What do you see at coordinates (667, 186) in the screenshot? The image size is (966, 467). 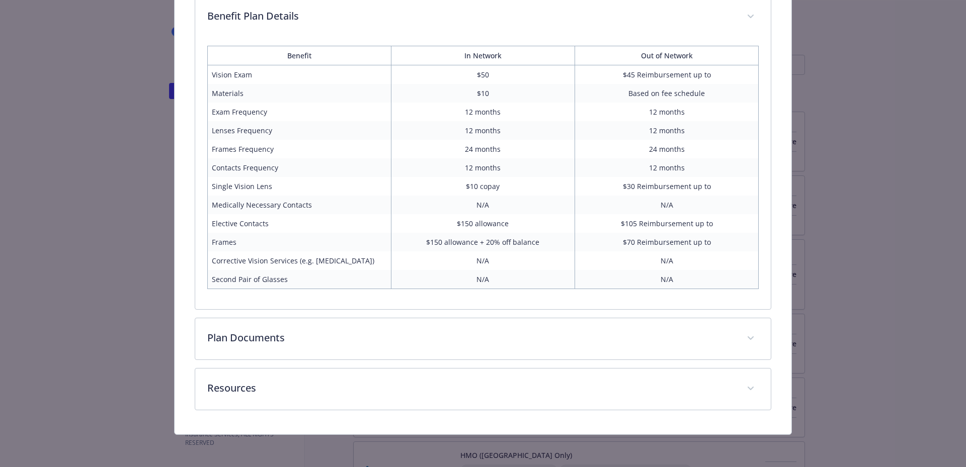 I see `td: $30 Reimbursement up to` at bounding box center [667, 186].